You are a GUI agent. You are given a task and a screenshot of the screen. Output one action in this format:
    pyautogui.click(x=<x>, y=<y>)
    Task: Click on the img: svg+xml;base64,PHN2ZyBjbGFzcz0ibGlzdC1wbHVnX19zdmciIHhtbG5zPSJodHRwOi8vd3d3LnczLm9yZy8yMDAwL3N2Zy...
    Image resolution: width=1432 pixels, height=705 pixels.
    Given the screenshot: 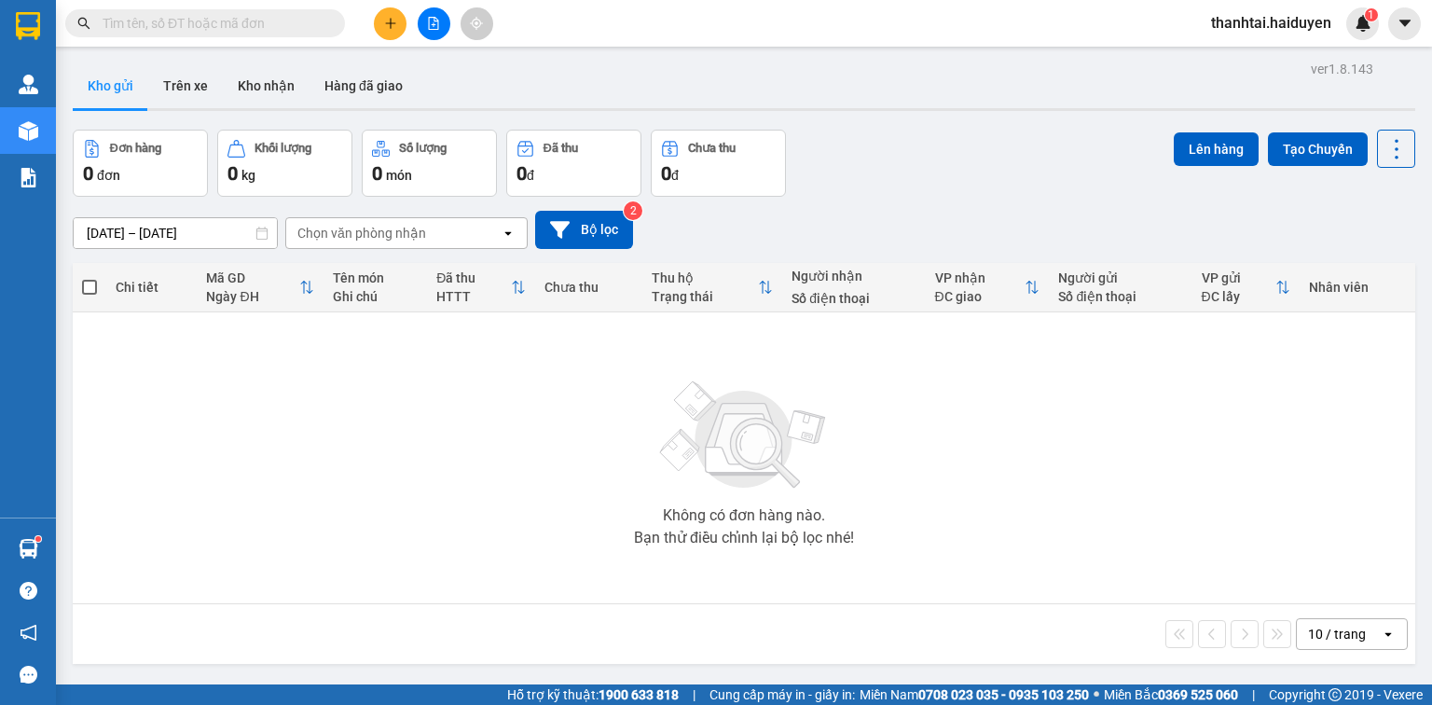 What is the action you would take?
    pyautogui.click(x=744, y=435)
    